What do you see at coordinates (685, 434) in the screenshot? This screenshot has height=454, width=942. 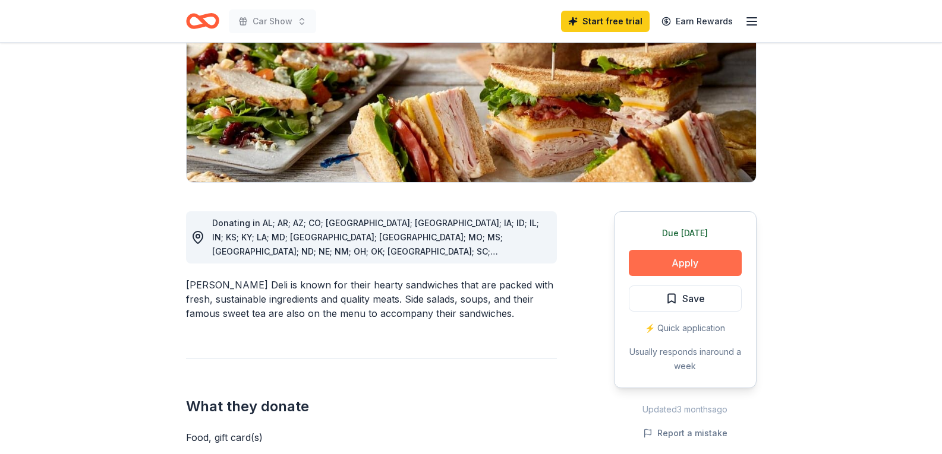 I see `button: Report a mistake` at bounding box center [685, 434].